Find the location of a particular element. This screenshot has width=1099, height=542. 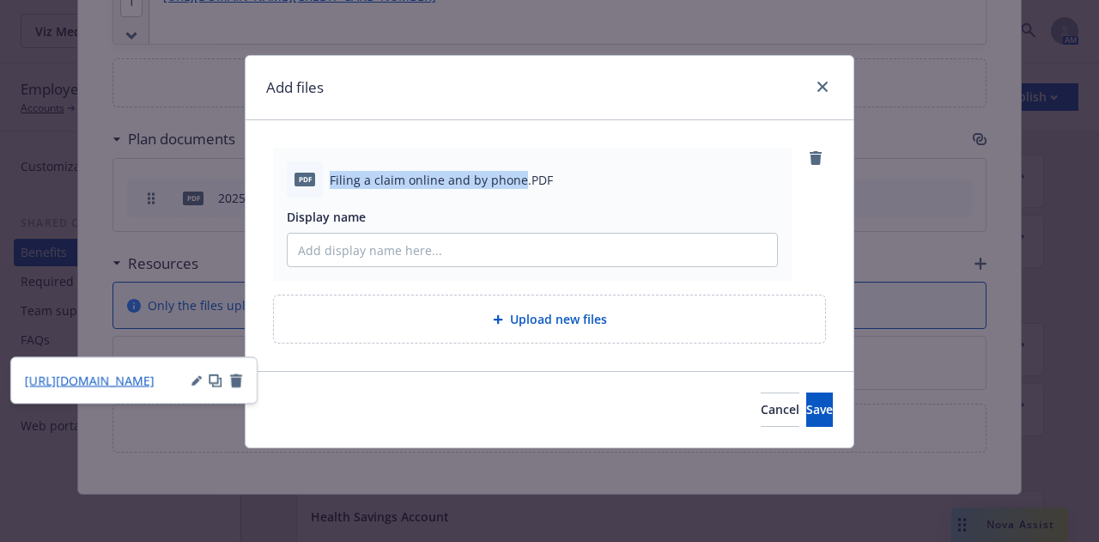

div: Upload new files is located at coordinates (549, 319).